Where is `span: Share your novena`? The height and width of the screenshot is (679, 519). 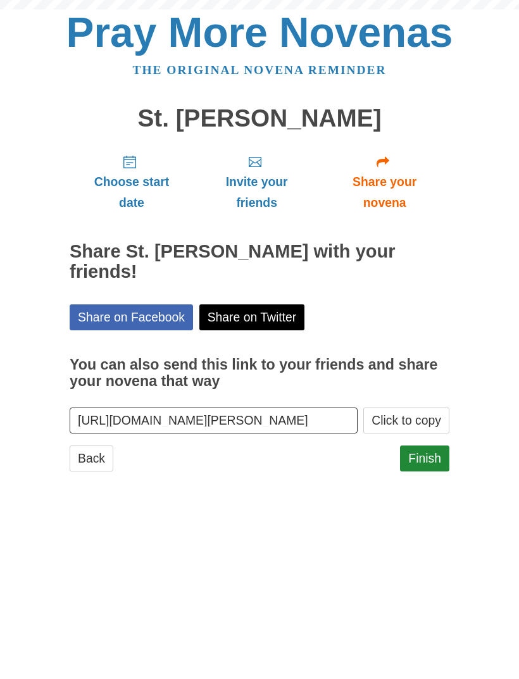 span: Share your novena is located at coordinates (384, 192).